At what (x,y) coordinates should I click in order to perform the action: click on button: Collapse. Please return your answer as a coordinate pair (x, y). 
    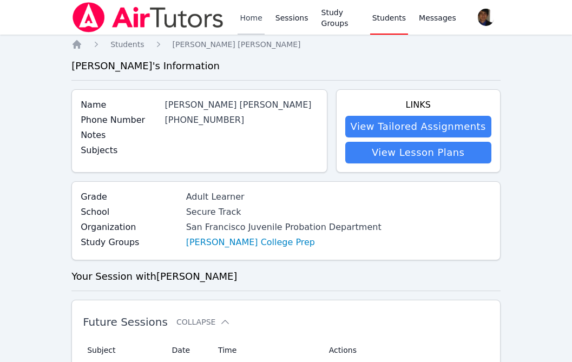
    Looking at the image, I should click on (204, 322).